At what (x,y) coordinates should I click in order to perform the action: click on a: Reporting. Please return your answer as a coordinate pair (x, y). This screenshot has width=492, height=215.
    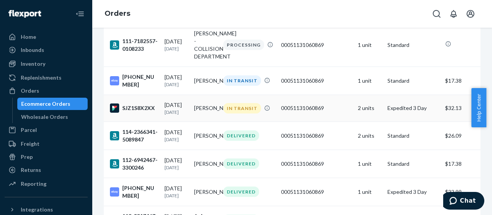
    Looking at the image, I should click on (46, 184).